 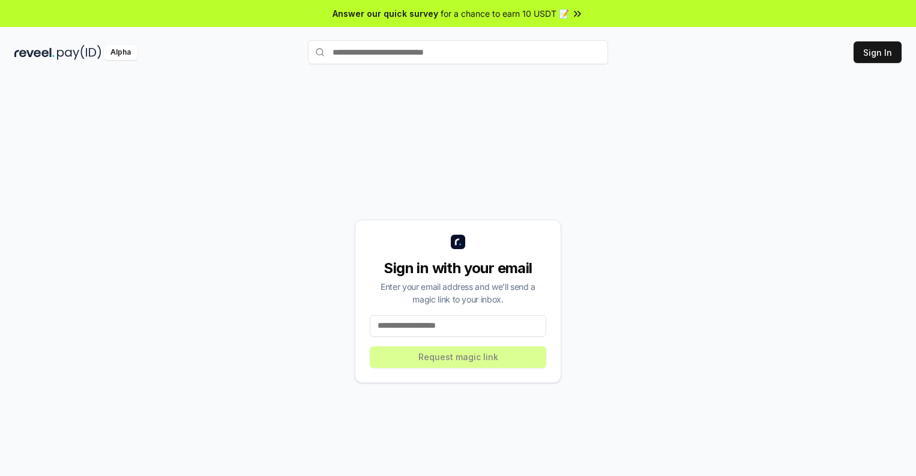 I want to click on div: Enter your email address and we’ll send a magic link to your inbox., so click(x=458, y=293).